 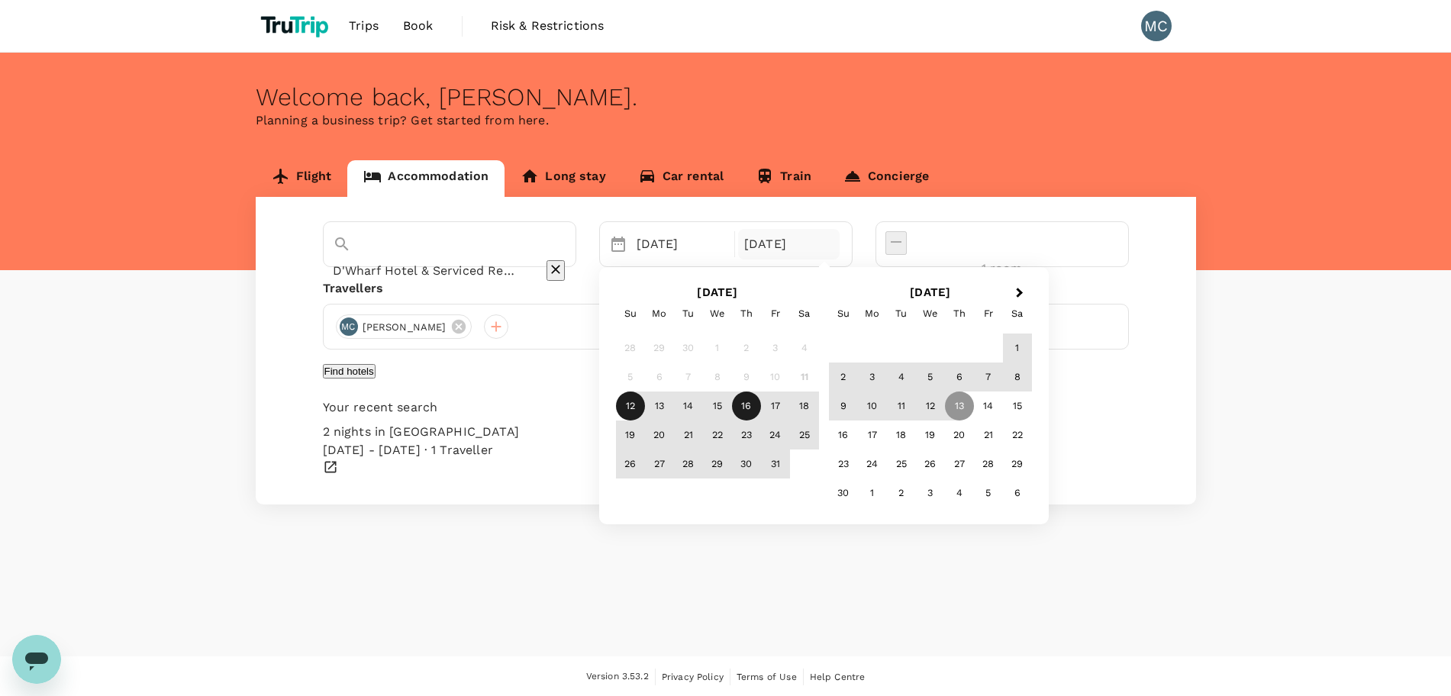 I want to click on div: Choose Thursday, October 23rd, 2025, so click(x=747, y=435).